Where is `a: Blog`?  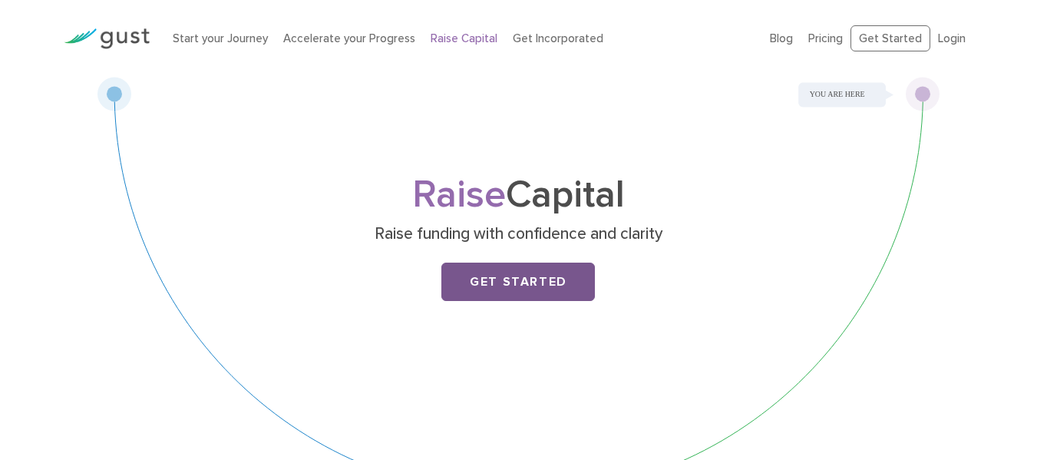
a: Blog is located at coordinates (782, 38).